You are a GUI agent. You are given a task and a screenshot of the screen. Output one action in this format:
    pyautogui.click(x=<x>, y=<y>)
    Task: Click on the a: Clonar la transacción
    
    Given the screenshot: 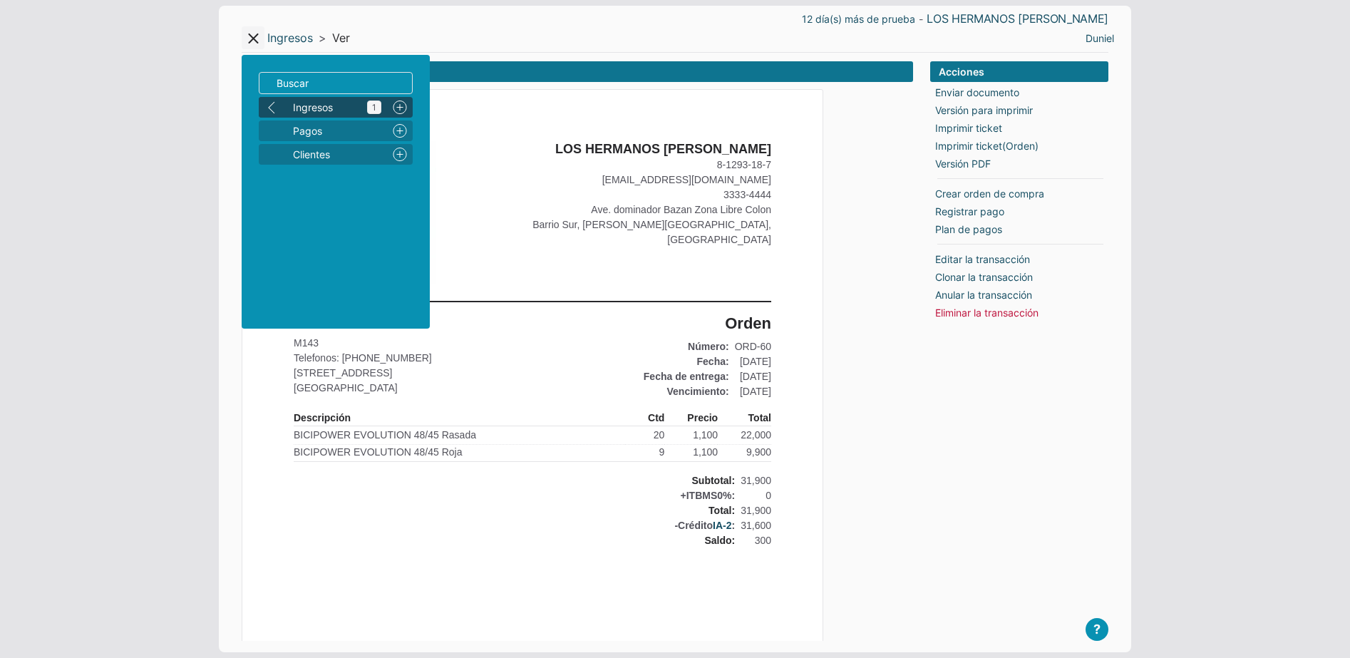 What is the action you would take?
    pyautogui.click(x=984, y=277)
    